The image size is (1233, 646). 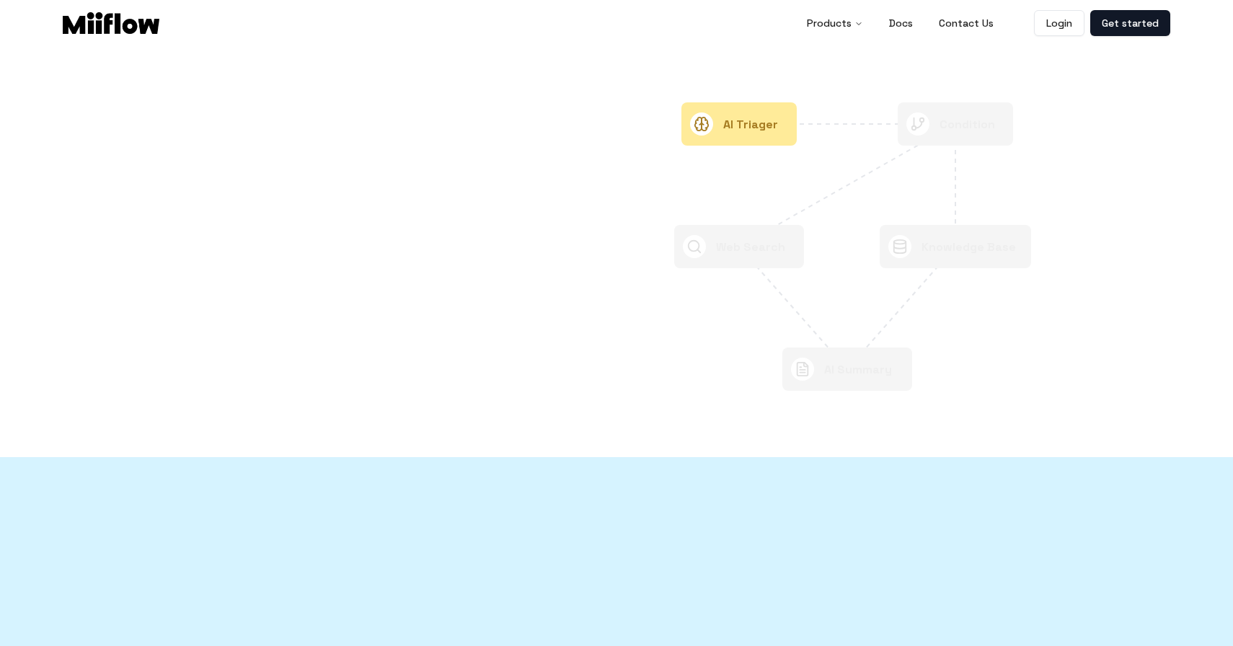 What do you see at coordinates (1059, 23) in the screenshot?
I see `a: Login` at bounding box center [1059, 23].